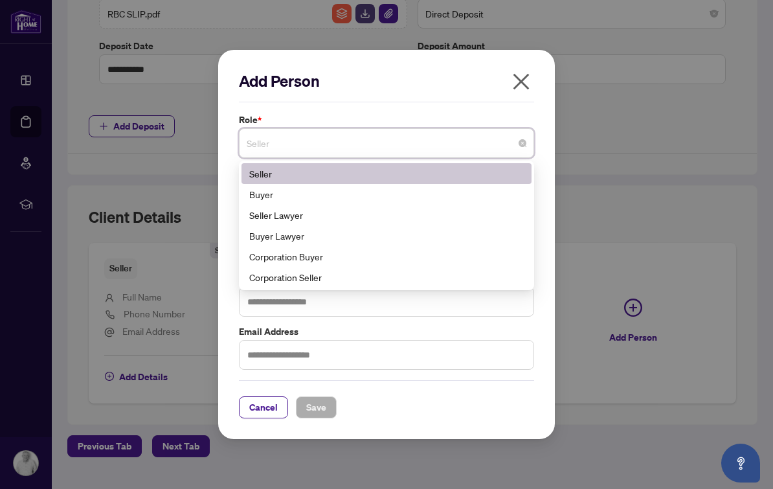  I want to click on button: Cancel, so click(263, 407).